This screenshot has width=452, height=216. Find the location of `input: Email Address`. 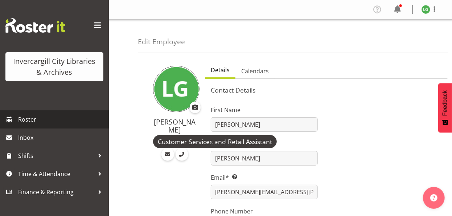

input: Email Address is located at coordinates (264, 192).